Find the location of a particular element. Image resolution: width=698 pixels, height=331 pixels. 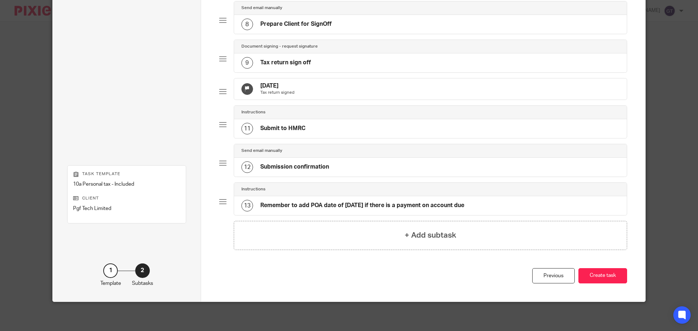

button: Create task is located at coordinates (603, 276).